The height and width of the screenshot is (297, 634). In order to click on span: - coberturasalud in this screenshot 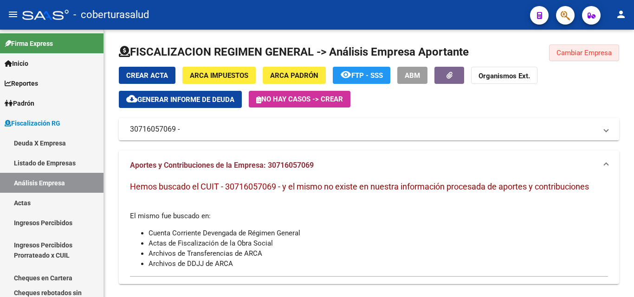, I will do `click(111, 15)`.